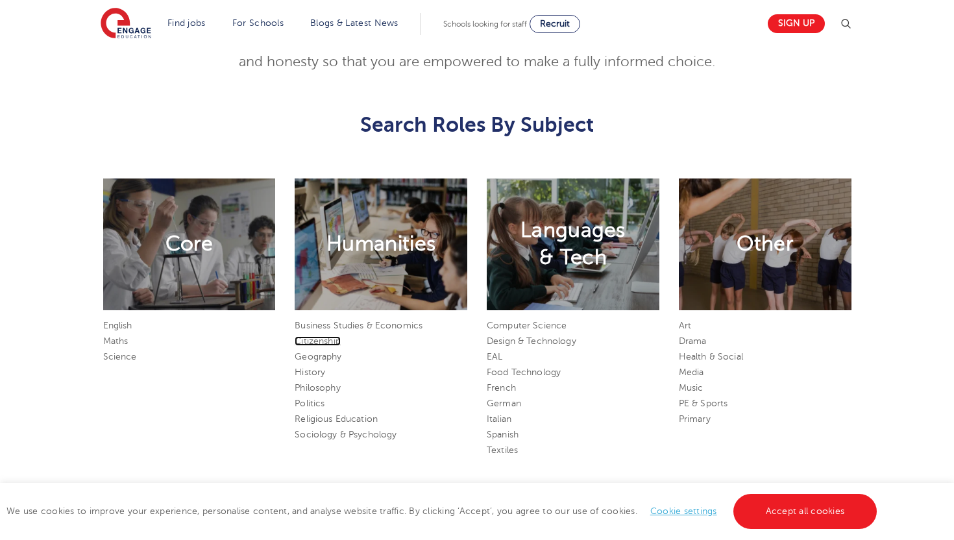 This screenshot has width=954, height=540. What do you see at coordinates (116, 341) in the screenshot?
I see `a: Maths` at bounding box center [116, 341].